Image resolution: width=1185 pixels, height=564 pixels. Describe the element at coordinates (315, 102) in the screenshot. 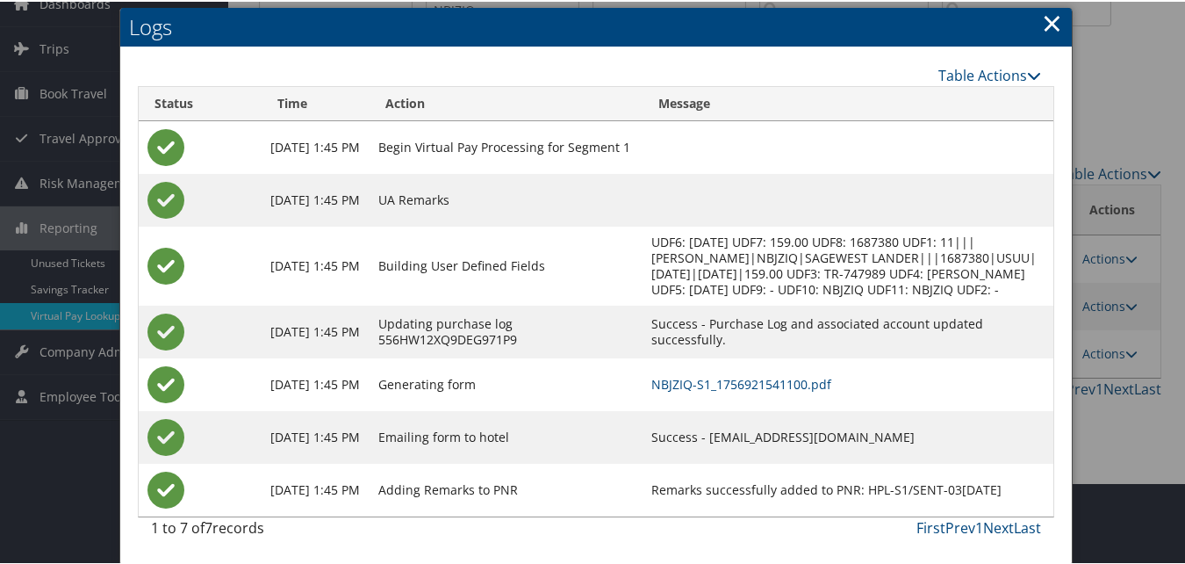

I see `th: Time: activate to sort column ascending` at that location.